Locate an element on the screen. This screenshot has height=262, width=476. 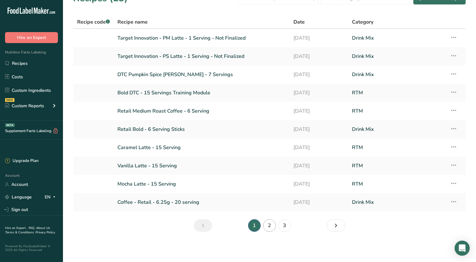
a: Hire an Expert . is located at coordinates (16, 228).